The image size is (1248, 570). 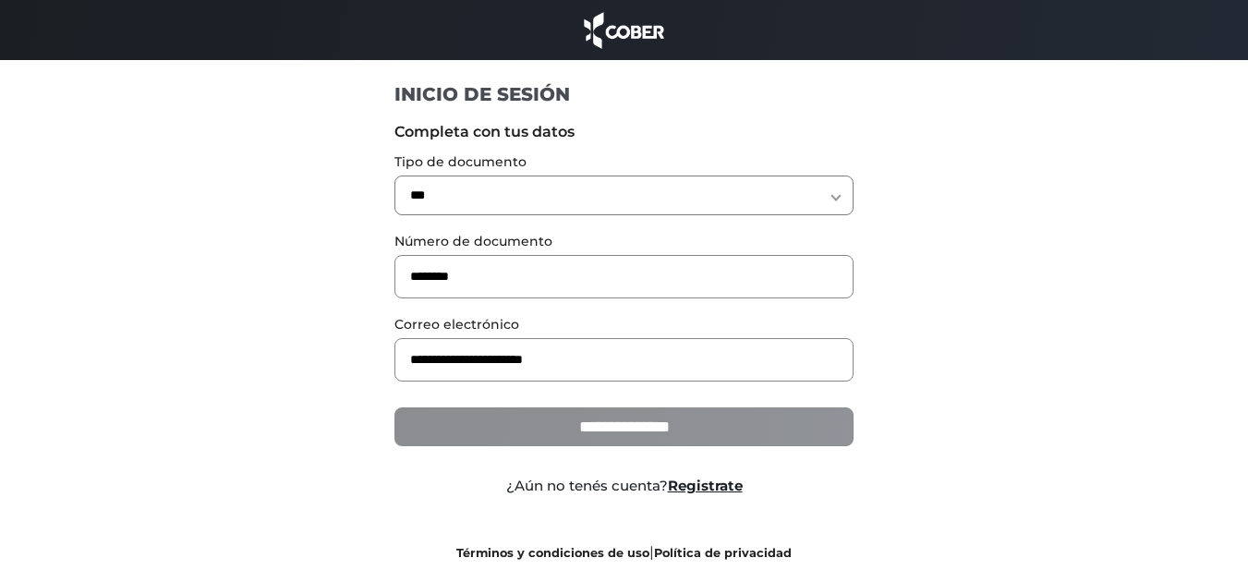 I want to click on a: Política de privacidad, so click(x=722, y=552).